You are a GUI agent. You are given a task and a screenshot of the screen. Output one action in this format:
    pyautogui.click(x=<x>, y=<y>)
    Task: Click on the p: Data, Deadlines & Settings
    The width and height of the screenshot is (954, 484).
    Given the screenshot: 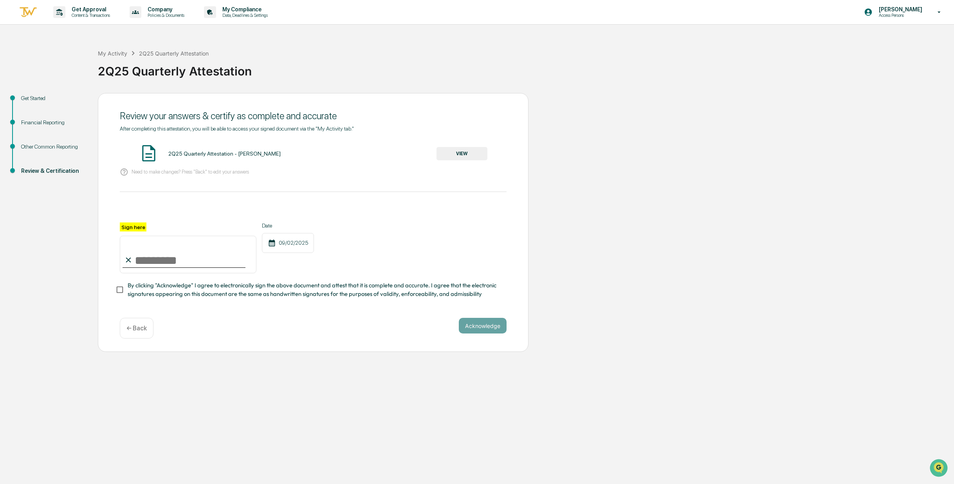 What is the action you would take?
    pyautogui.click(x=244, y=15)
    